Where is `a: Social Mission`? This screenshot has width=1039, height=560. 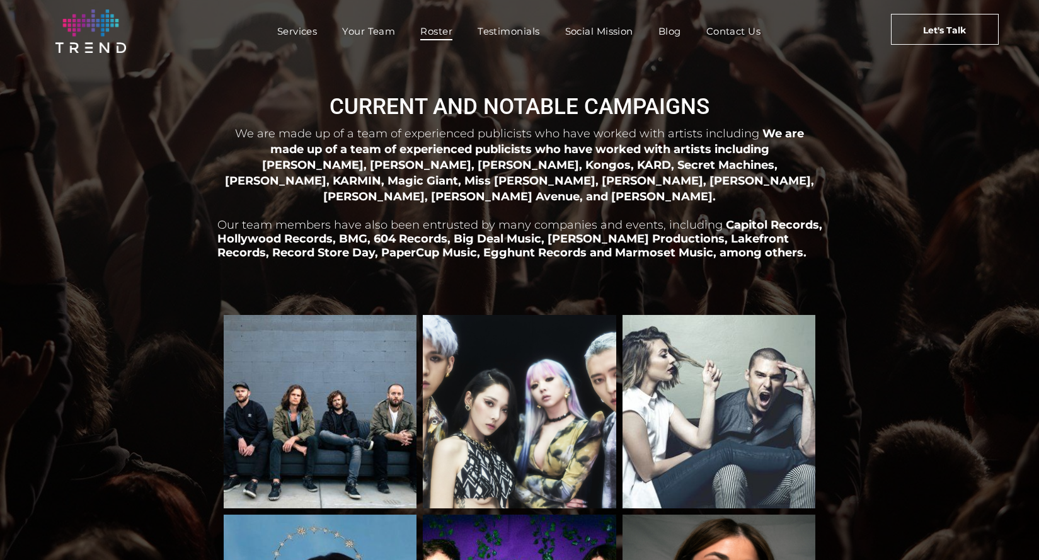
a: Social Mission is located at coordinates (599, 31).